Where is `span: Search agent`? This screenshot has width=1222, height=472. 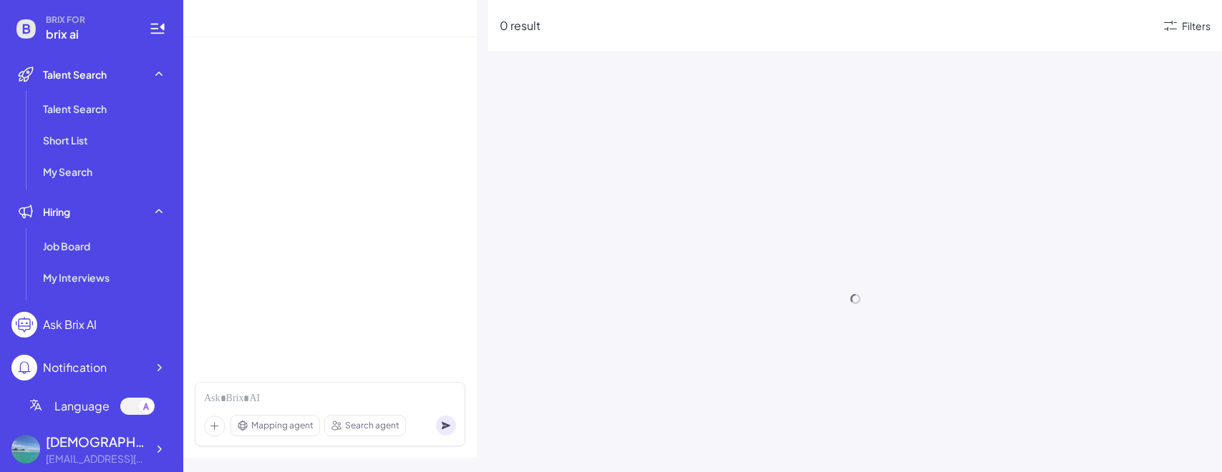 span: Search agent is located at coordinates (372, 426).